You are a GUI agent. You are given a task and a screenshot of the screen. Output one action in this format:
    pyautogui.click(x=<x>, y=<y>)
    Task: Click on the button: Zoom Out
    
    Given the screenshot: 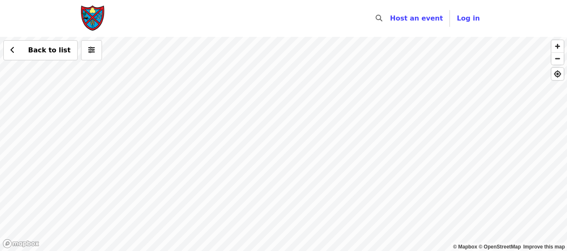 What is the action you would take?
    pyautogui.click(x=557, y=58)
    